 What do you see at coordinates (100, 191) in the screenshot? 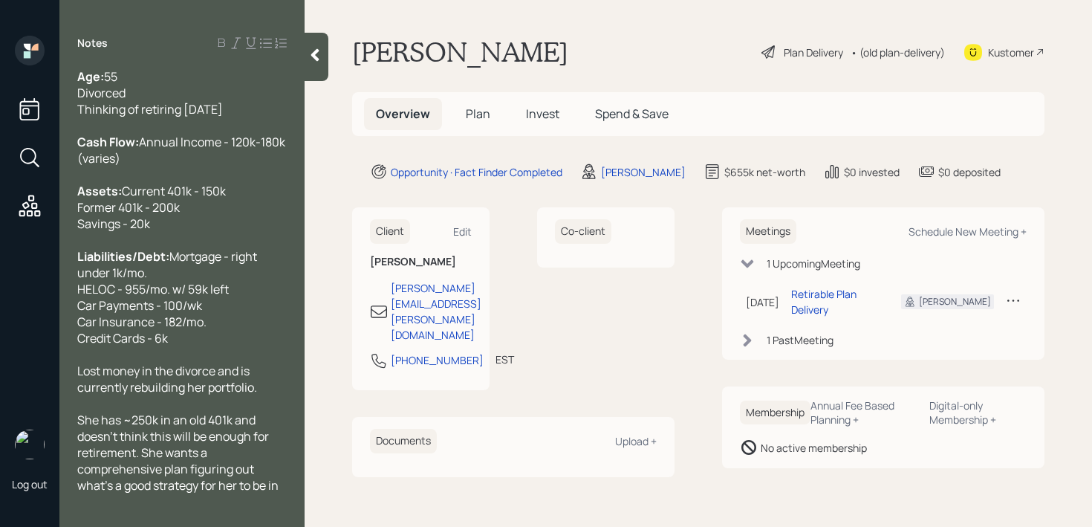
I see `span: Assets:` at bounding box center [100, 191].